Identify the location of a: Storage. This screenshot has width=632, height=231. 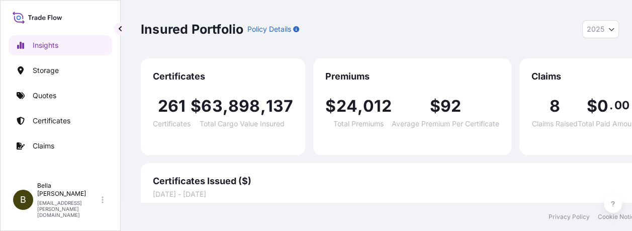
(60, 70).